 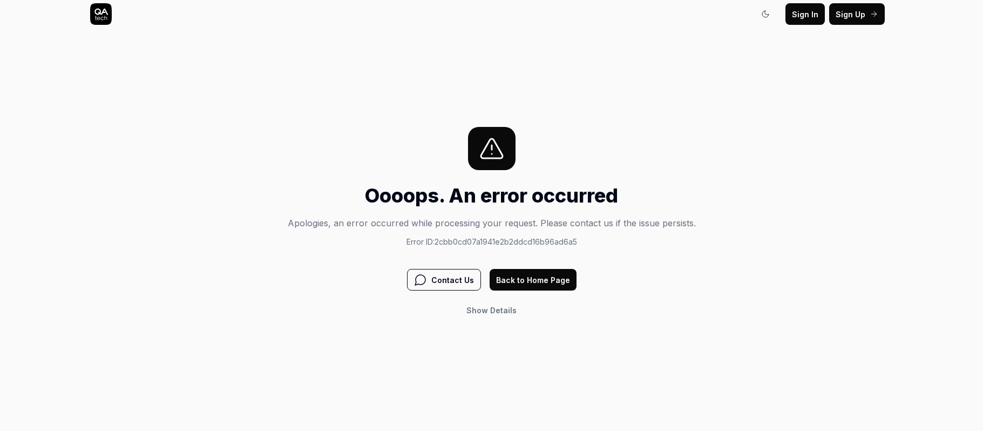 What do you see at coordinates (492, 223) in the screenshot?
I see `p: Apologies, an error occurred while processing your request. Please contact us if the issue persists.` at bounding box center [492, 223].